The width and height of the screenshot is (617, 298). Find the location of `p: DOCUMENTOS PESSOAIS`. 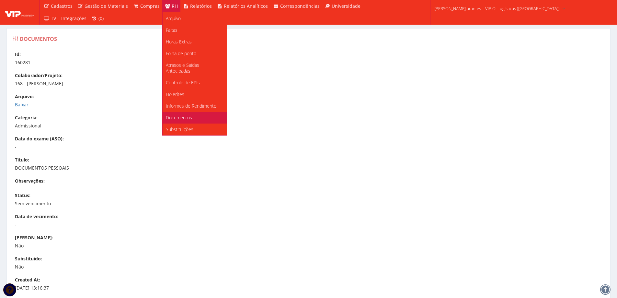

p: DOCUMENTOS PESSOAIS is located at coordinates (312, 168).